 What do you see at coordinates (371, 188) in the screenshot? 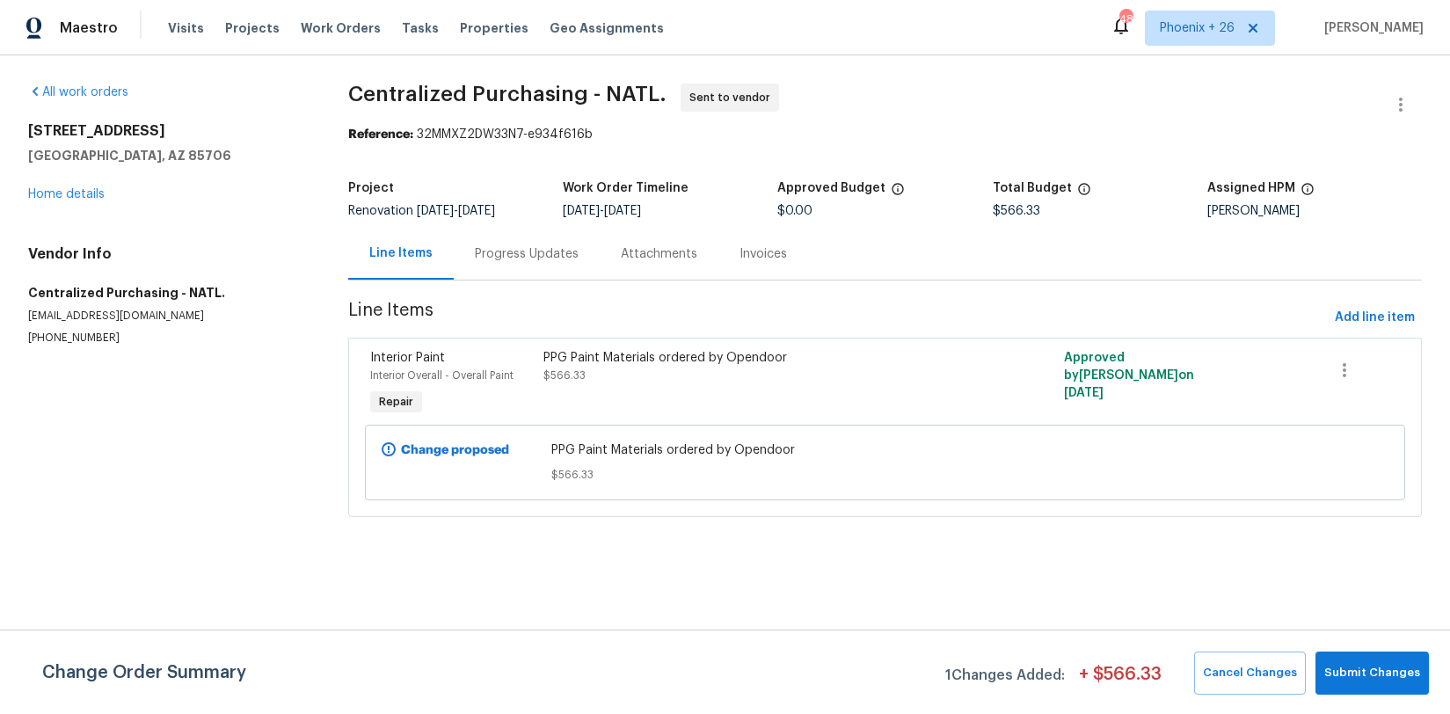
I see `h5: Project` at bounding box center [371, 188].